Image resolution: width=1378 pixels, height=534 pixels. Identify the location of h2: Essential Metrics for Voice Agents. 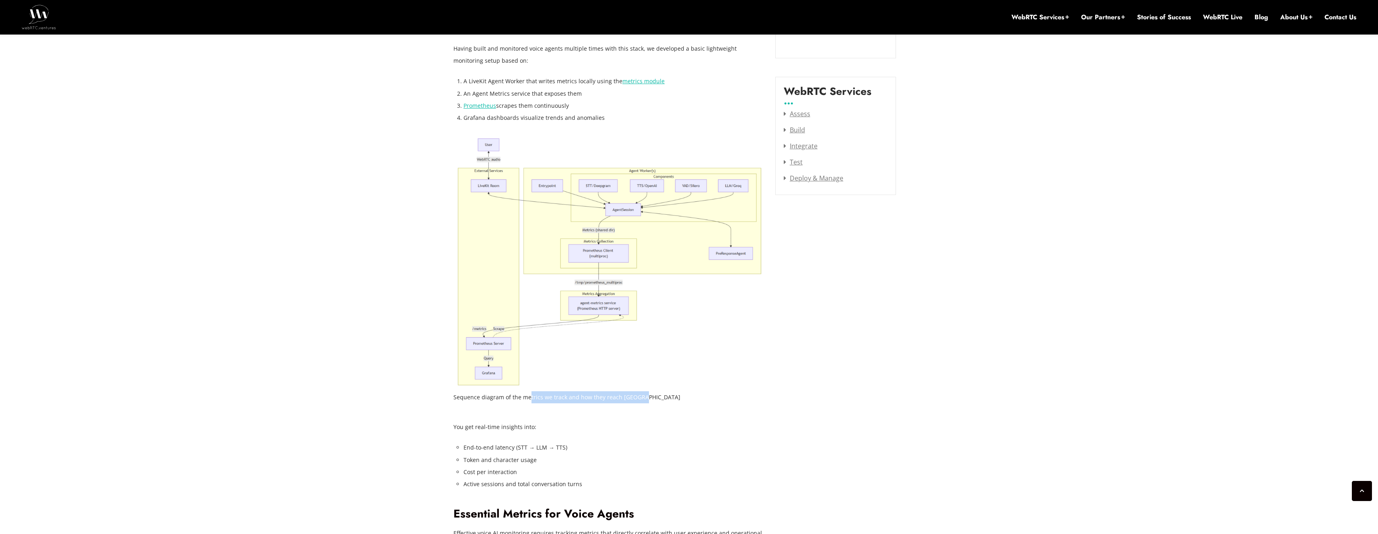
(608, 514).